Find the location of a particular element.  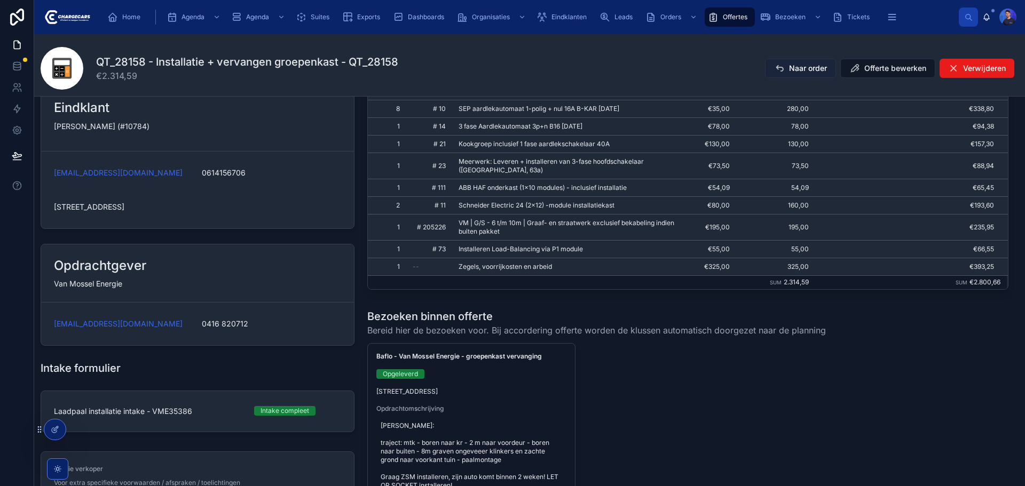

span: Kookgroep inclusief 1 fase aardlekschakelaar 40A is located at coordinates (534, 144).